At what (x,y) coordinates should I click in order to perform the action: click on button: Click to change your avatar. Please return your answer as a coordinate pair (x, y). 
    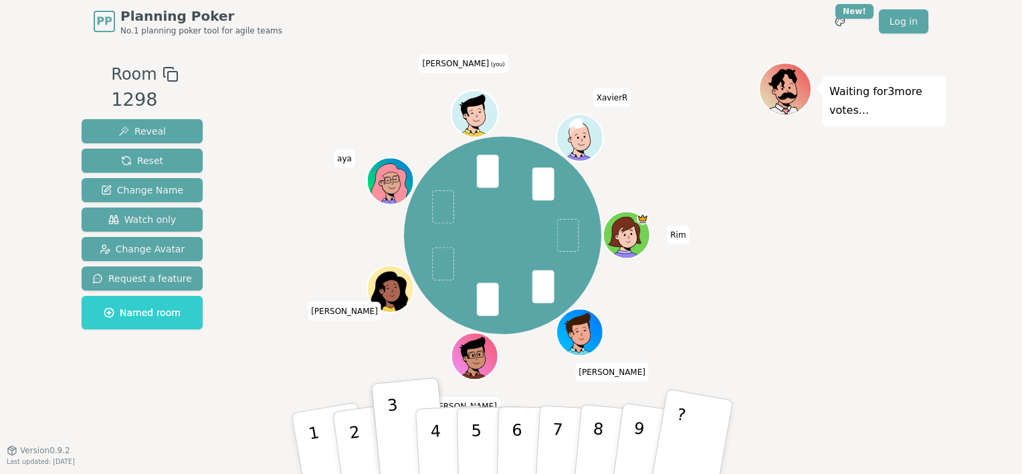
    Looking at the image, I should click on (475, 114).